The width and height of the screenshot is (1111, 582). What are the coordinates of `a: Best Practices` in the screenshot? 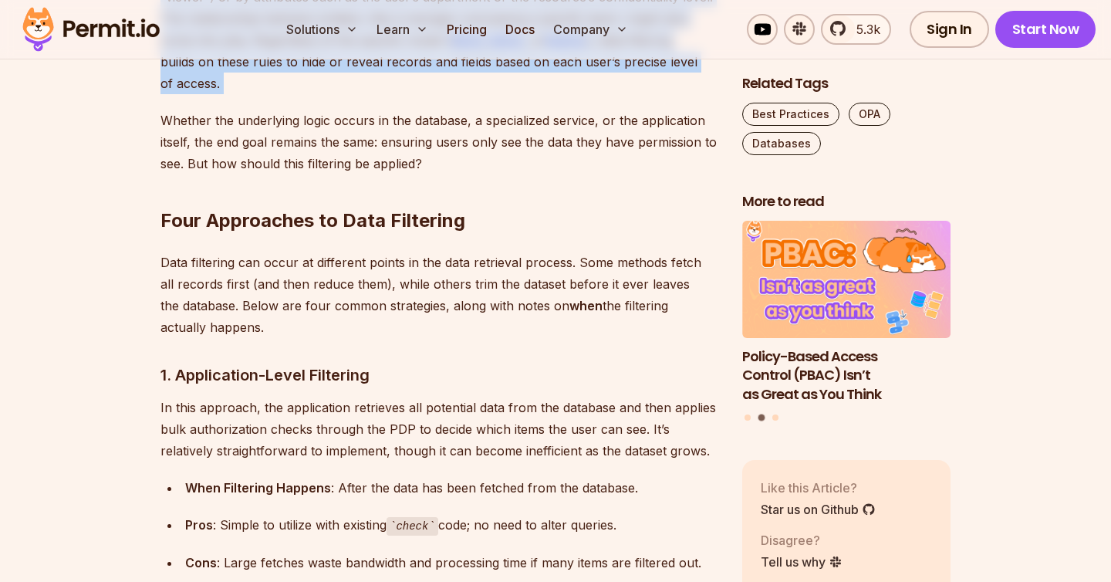 It's located at (791, 114).